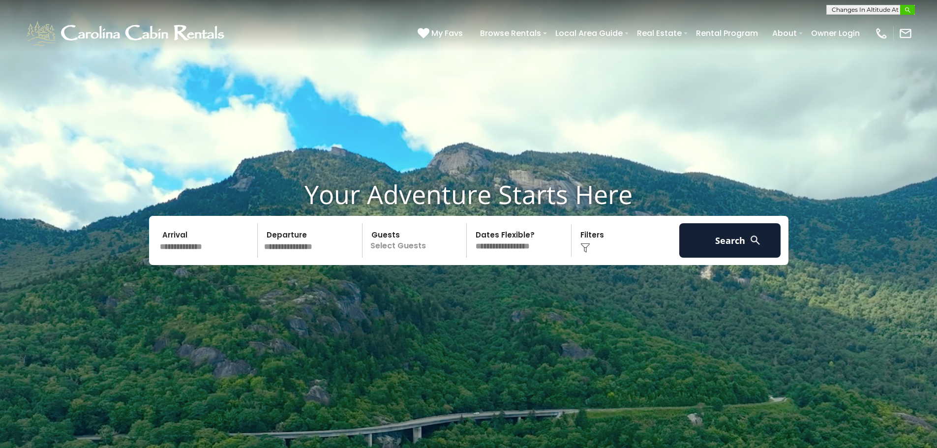  I want to click on span: My Favs, so click(447, 33).